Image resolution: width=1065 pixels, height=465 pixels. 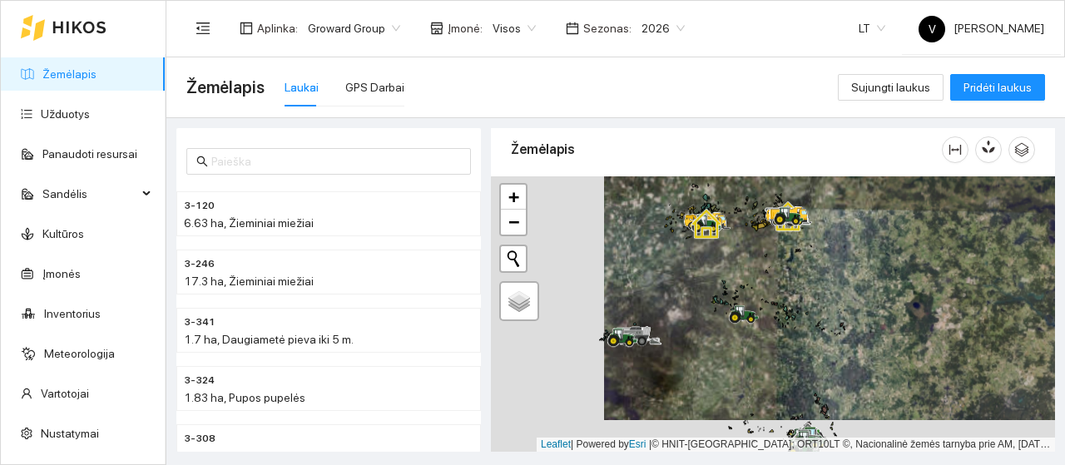 I want to click on a: Pridėti laukus, so click(x=997, y=87).